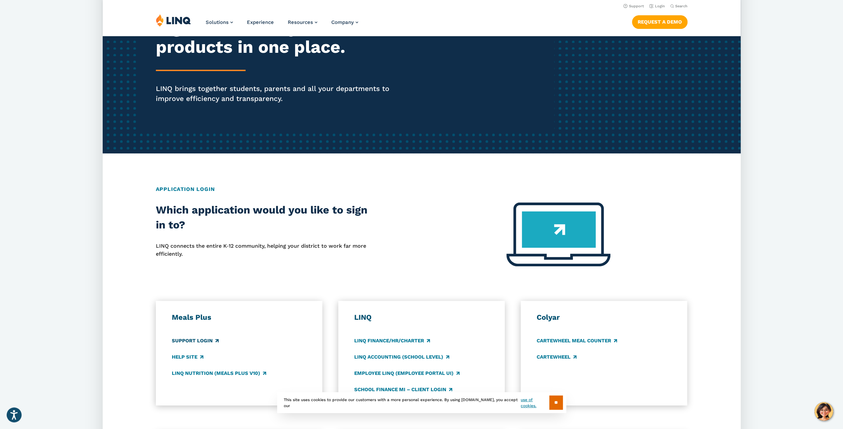  What do you see at coordinates (659, 22) in the screenshot?
I see `a: Request a Demo` at bounding box center [659, 22].